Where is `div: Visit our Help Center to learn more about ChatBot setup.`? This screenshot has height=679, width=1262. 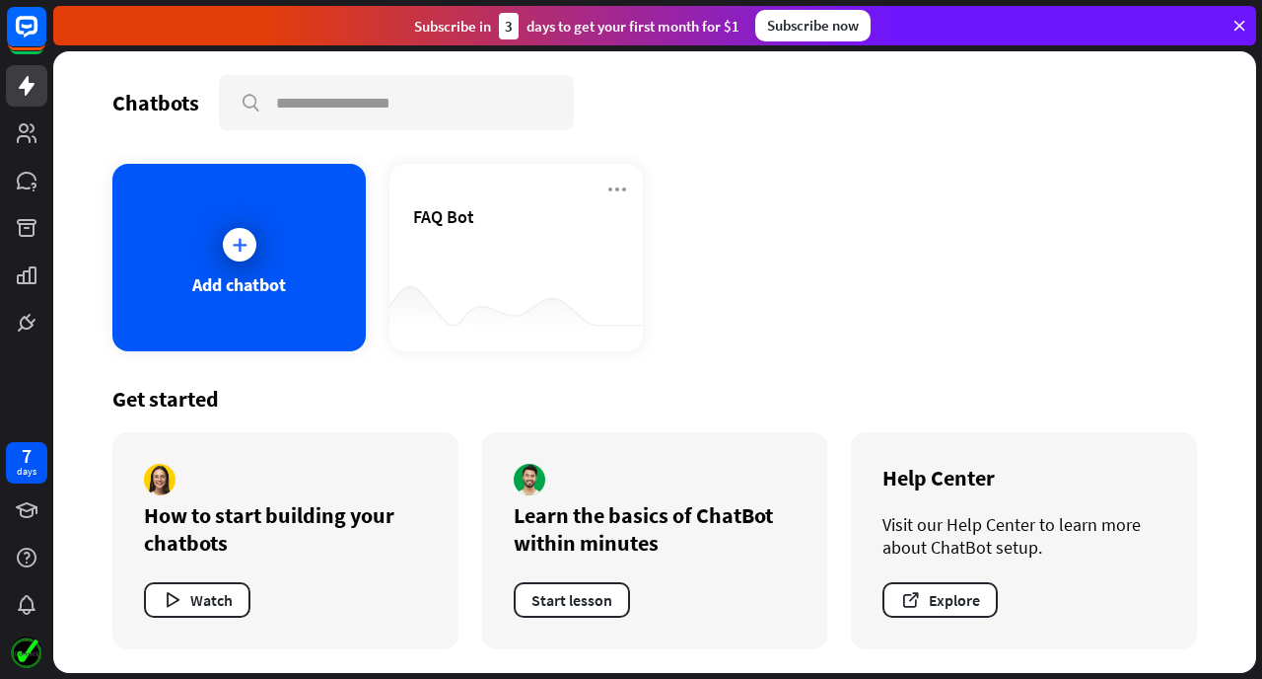
div: Visit our Help Center to learn more about ChatBot setup. is located at coordinates (1024, 536).